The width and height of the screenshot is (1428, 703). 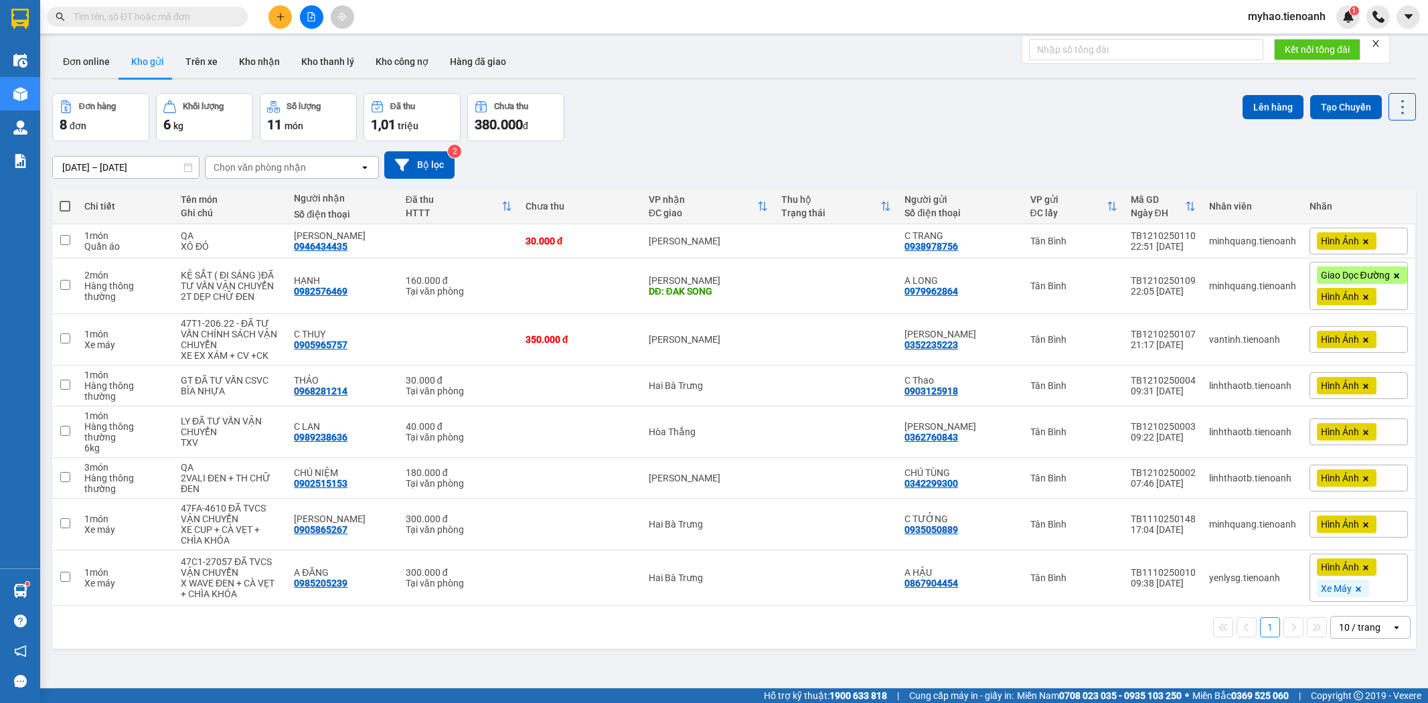 I want to click on button: plus, so click(x=280, y=17).